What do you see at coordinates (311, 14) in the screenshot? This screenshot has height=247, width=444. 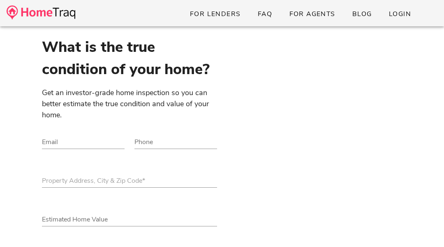 I see `span: For Agents` at bounding box center [311, 14].